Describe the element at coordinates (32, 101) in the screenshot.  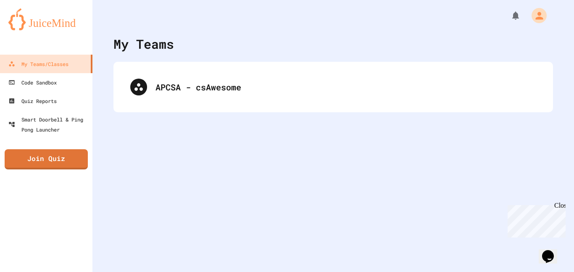
I see `div: Quiz Reports` at that location.